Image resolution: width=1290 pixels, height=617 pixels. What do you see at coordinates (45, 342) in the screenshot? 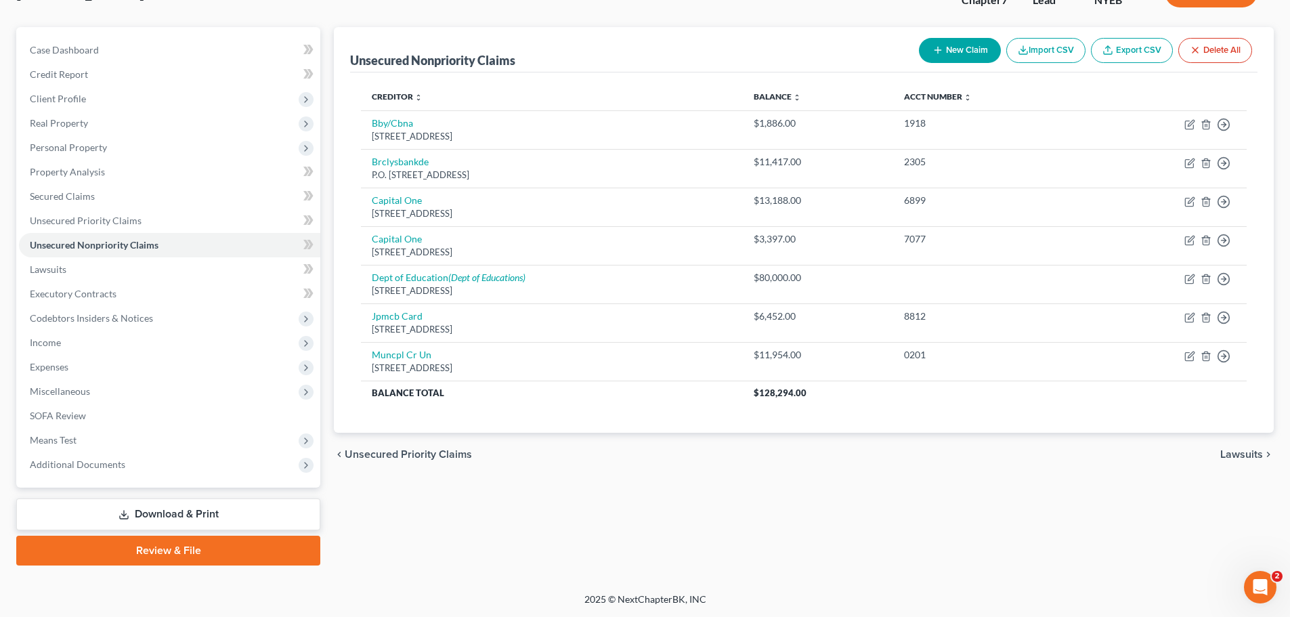
I see `span: Income` at bounding box center [45, 342].